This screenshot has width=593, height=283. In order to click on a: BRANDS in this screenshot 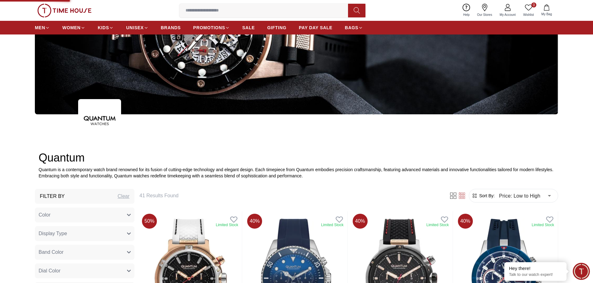, I will do `click(171, 28)`.